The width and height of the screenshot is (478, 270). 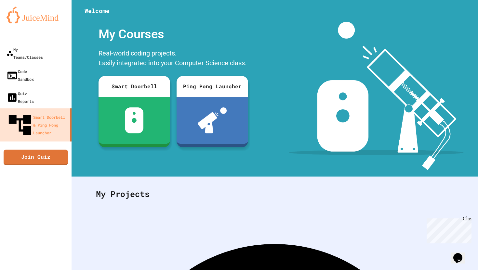 What do you see at coordinates (173, 34) in the screenshot?
I see `div: My Courses` at bounding box center [173, 34].